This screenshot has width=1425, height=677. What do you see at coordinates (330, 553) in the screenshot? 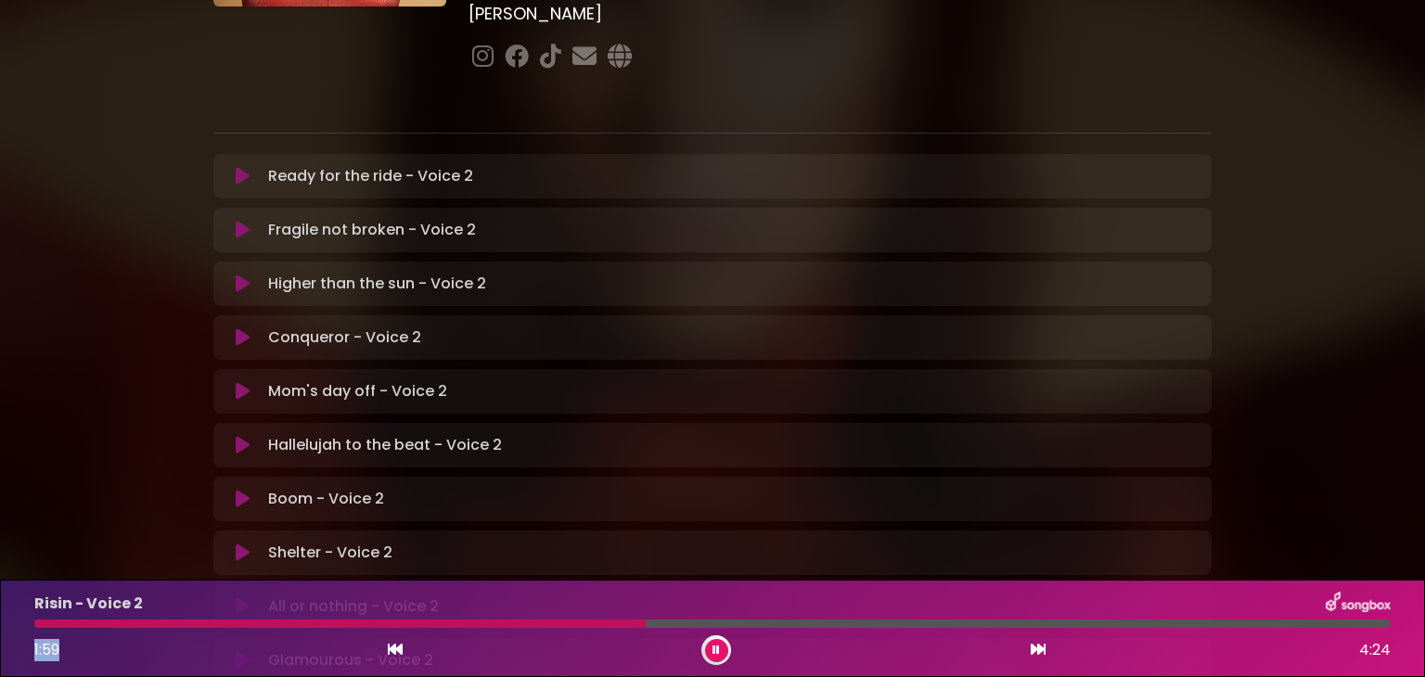
I see `p: Shelter - Voice 2` at bounding box center [330, 553].